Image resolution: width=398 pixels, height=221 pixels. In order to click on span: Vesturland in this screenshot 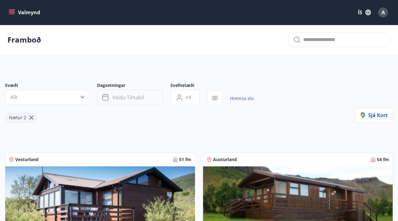, I will do `click(27, 160)`.